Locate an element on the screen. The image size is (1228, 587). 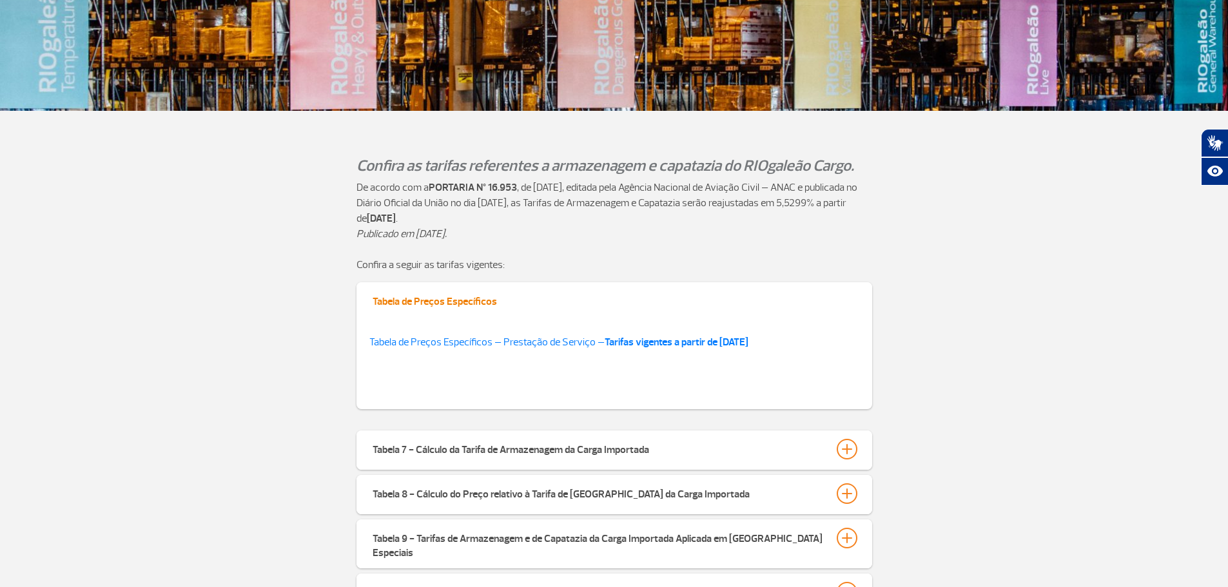
div: Plugin de acessibilidade da Hand Talk. is located at coordinates (1215, 157).